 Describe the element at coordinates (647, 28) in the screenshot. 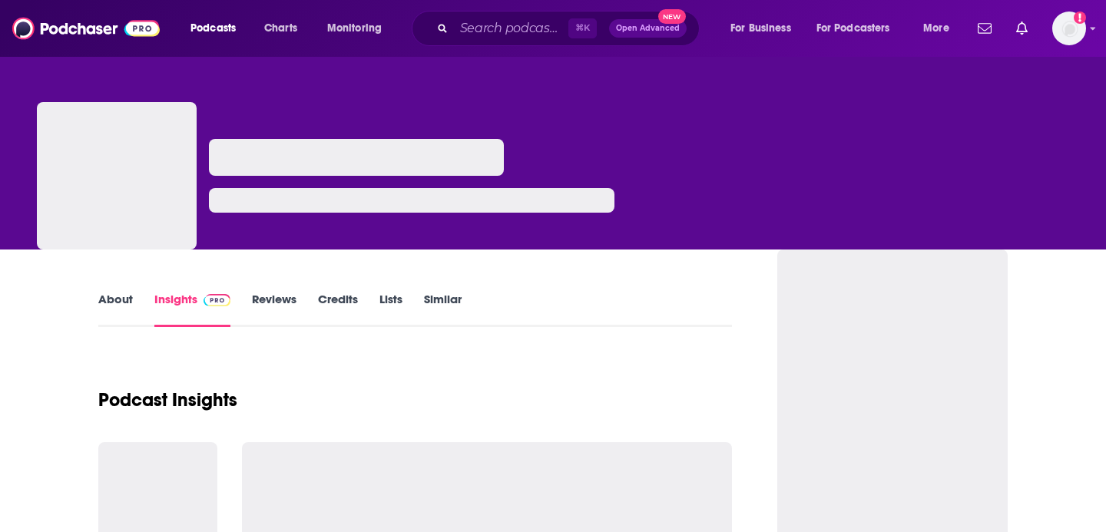

I see `button: Open AdvancedNew` at that location.